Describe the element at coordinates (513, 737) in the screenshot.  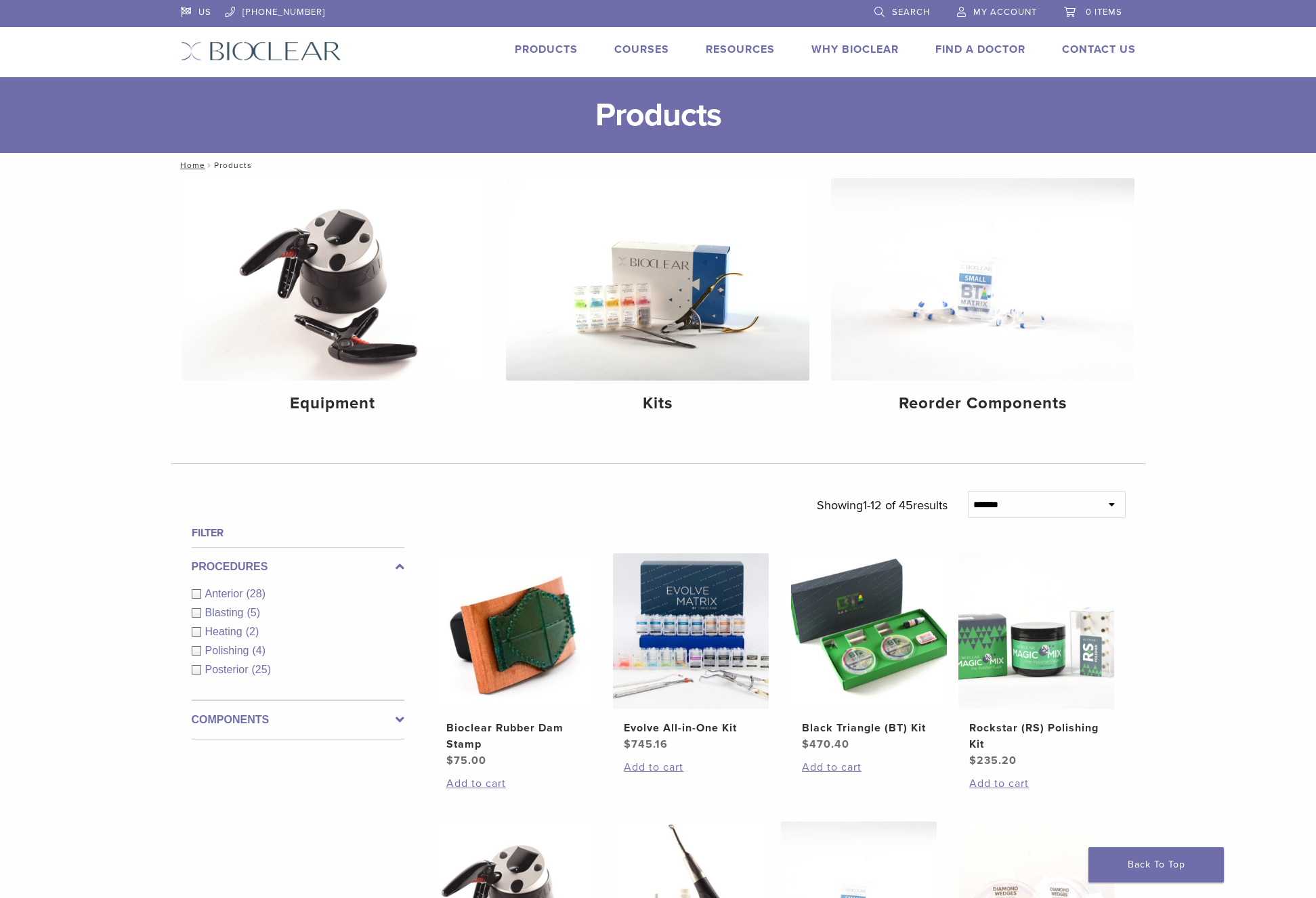
I see `h2: Bioclear Rubber Dam Stamp` at that location.